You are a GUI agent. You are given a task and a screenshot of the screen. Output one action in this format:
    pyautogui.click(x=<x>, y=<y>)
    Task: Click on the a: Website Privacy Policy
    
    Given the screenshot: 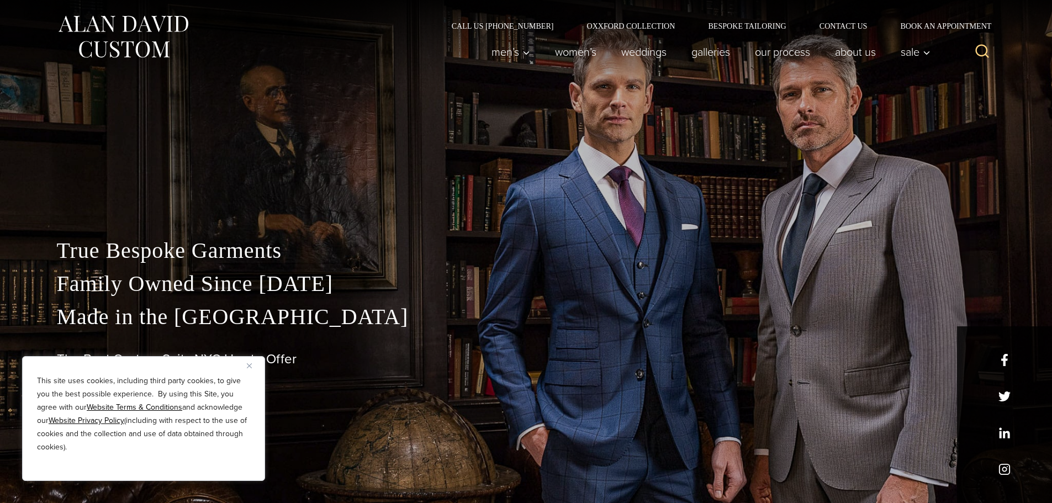 What is the action you would take?
    pyautogui.click(x=86, y=420)
    